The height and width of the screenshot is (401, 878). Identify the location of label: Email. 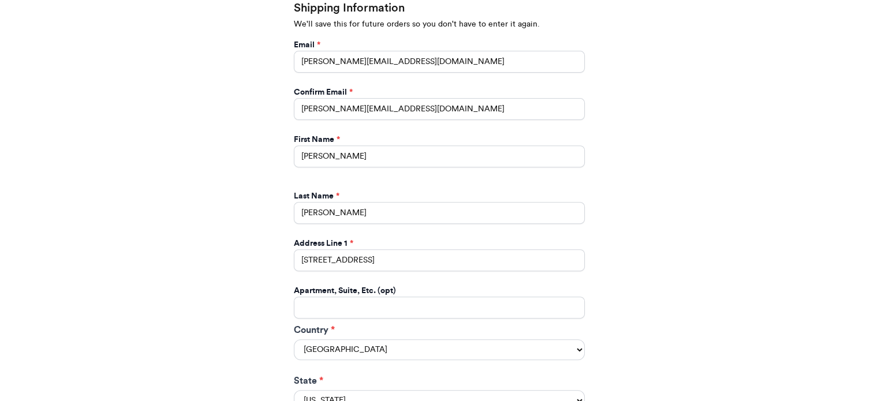
(307, 45).